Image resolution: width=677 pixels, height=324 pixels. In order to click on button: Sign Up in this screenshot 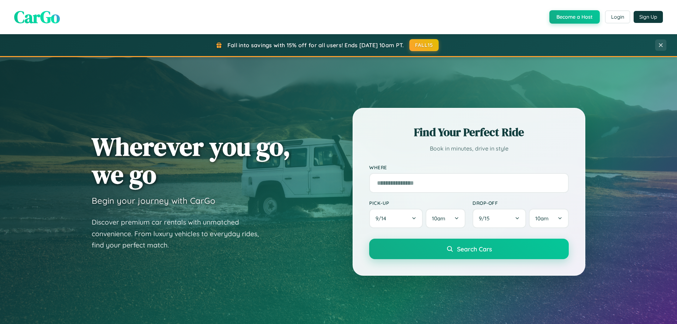, I will do `click(648, 17)`.